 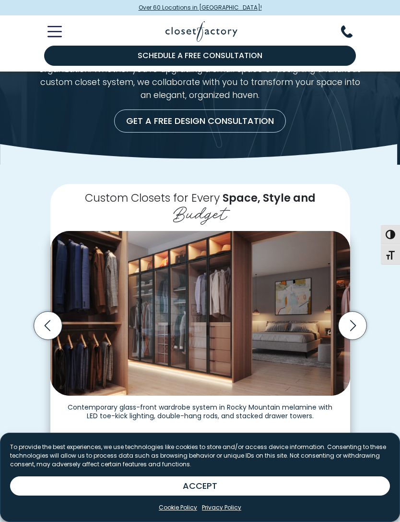 What do you see at coordinates (178, 507) in the screenshot?
I see `a: Cookie Policy` at bounding box center [178, 507].